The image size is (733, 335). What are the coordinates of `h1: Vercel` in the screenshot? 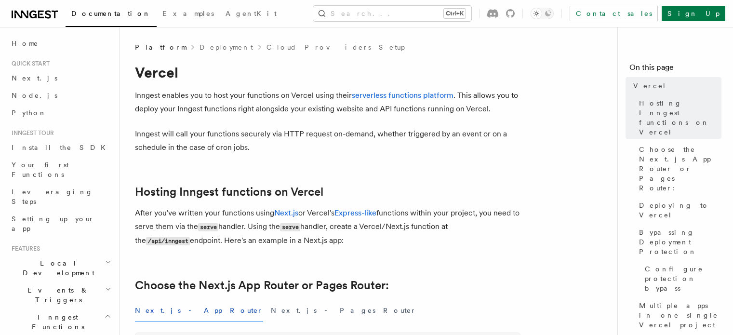 It's located at (328, 72).